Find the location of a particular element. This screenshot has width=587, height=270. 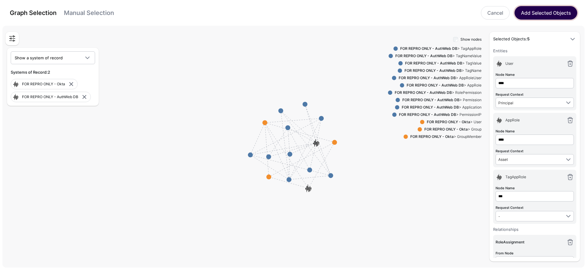

strong: 2 is located at coordinates (49, 72).